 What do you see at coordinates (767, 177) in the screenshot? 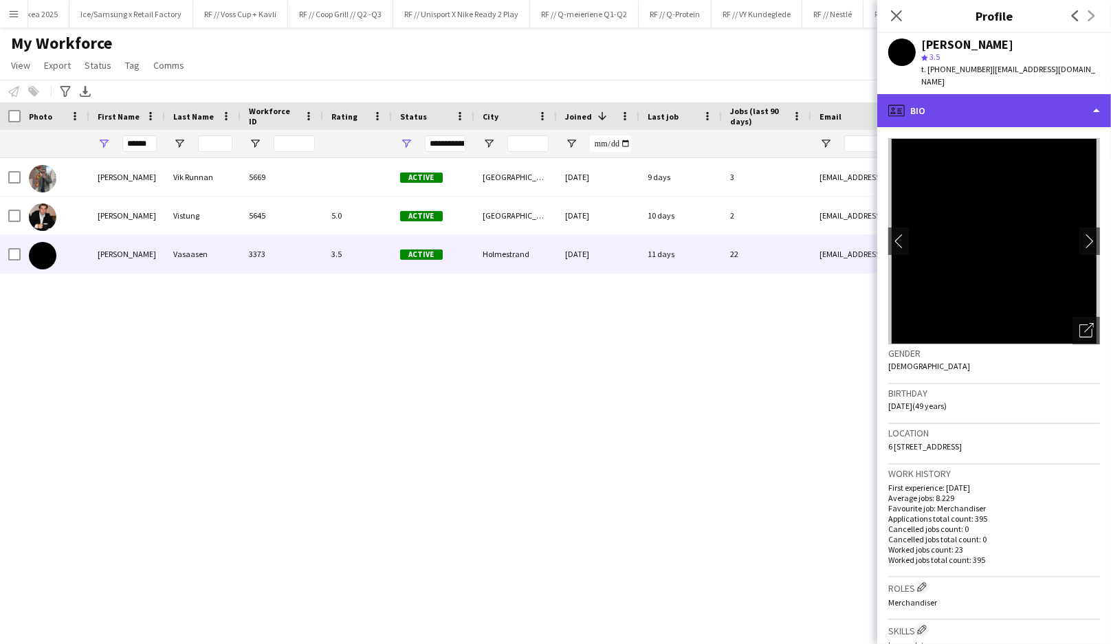
I see `div: 3` at bounding box center [767, 177].